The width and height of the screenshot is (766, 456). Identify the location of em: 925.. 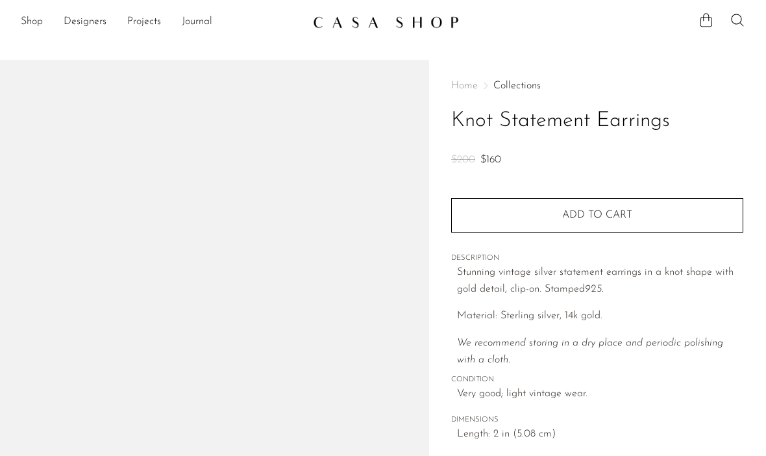
(594, 289).